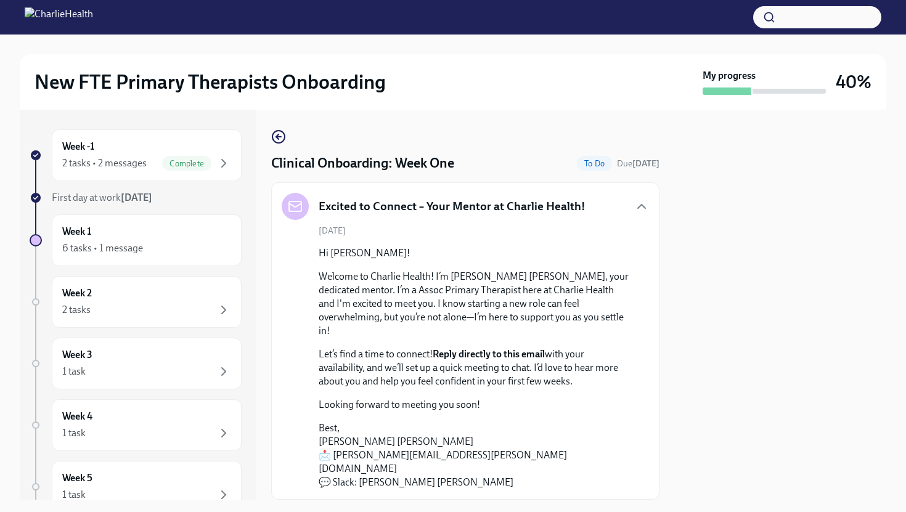  I want to click on img: CharlieHealth, so click(59, 17).